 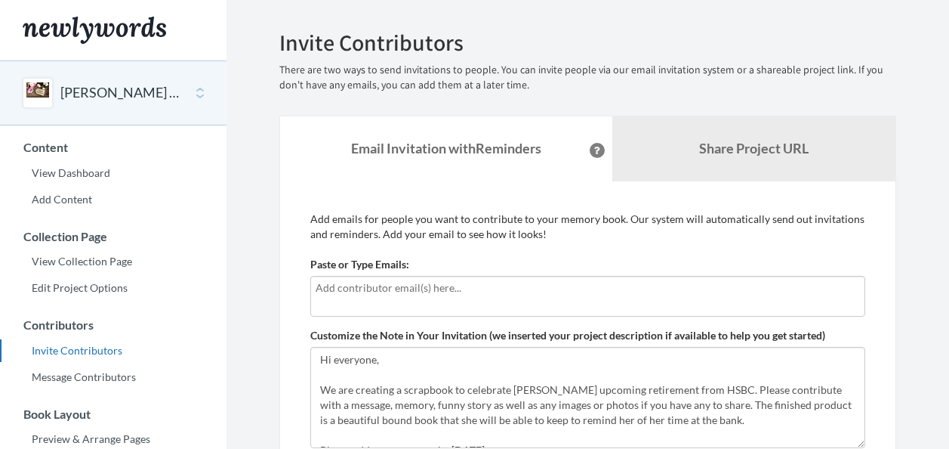 I want to click on h2: Invite Contributors, so click(x=588, y=42).